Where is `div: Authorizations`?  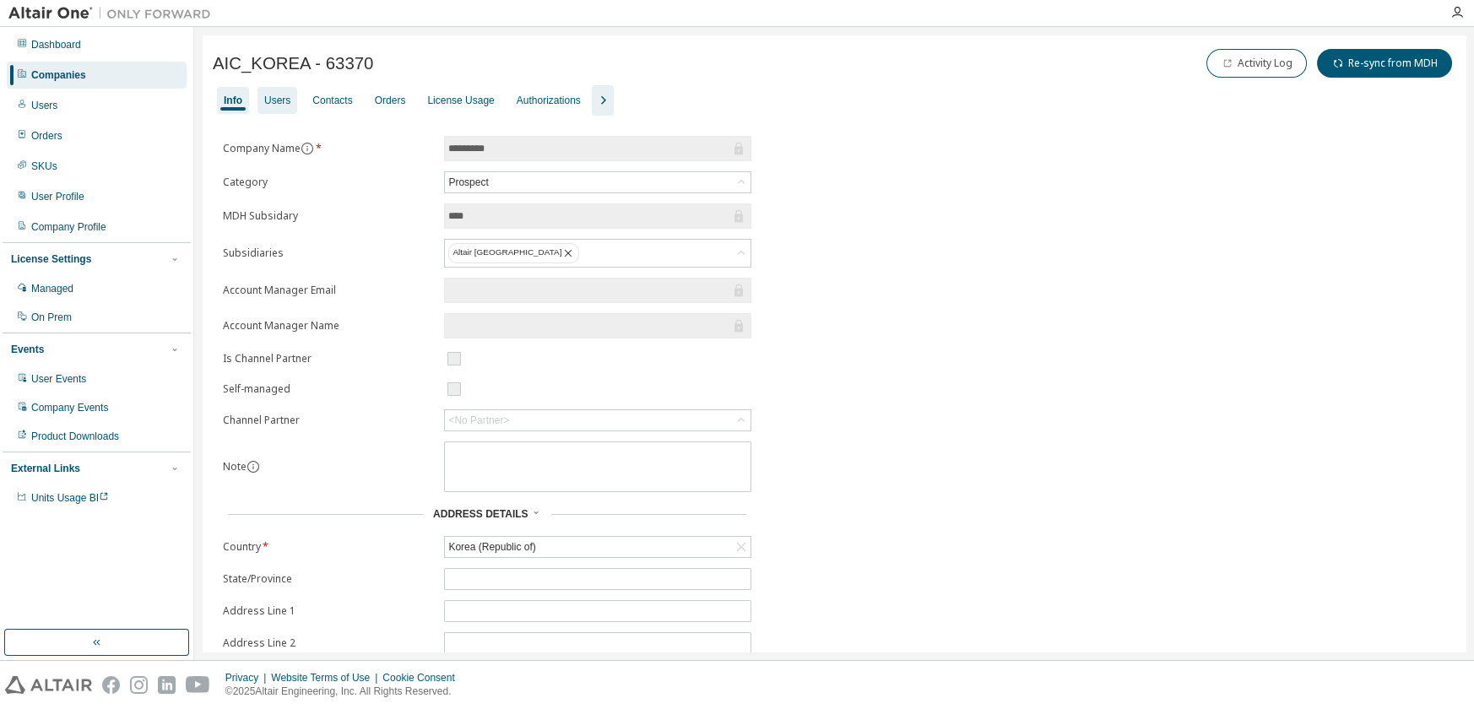
div: Authorizations is located at coordinates (549, 100).